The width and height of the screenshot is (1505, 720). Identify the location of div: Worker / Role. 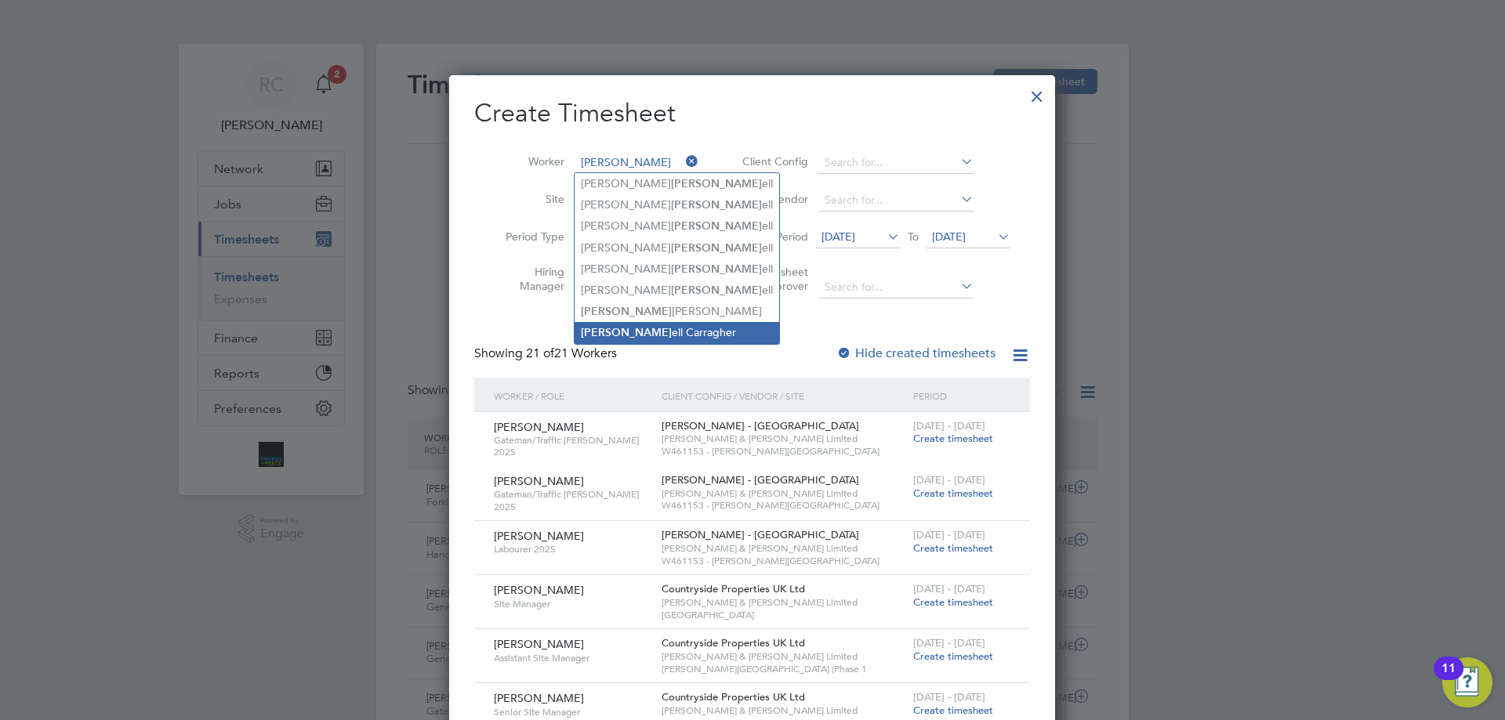
(574, 396).